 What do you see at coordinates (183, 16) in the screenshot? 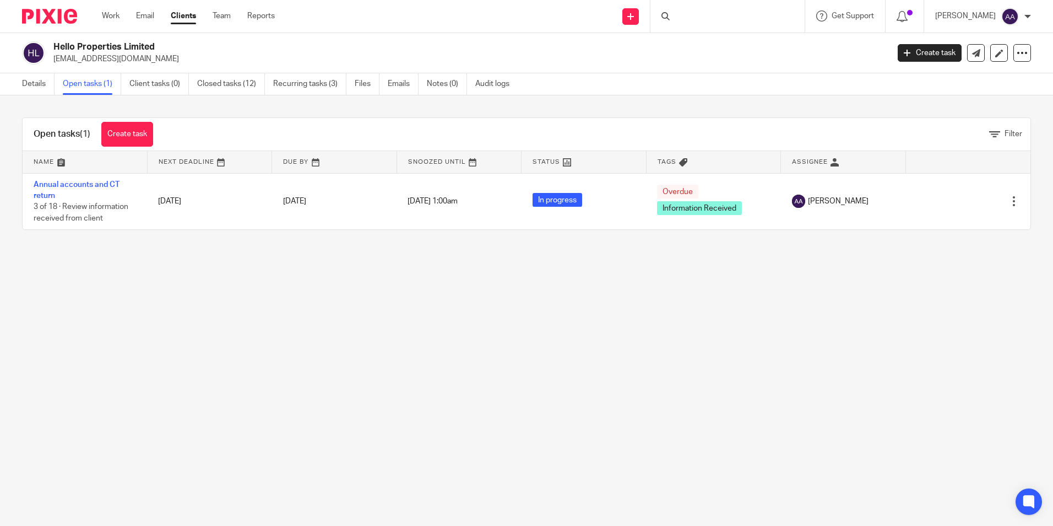
I see `a: Clients` at bounding box center [183, 16].